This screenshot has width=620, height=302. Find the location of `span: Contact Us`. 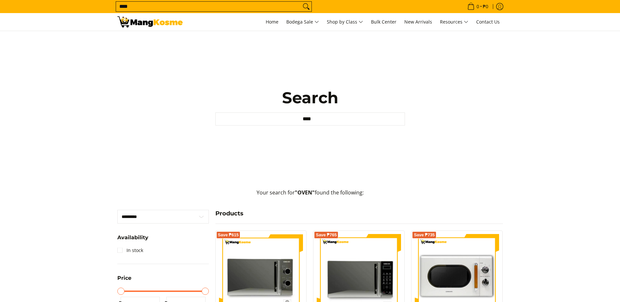

span: Contact Us is located at coordinates (488, 22).